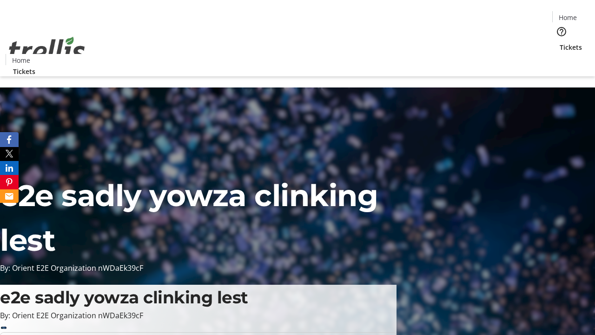  Describe the element at coordinates (47, 50) in the screenshot. I see `img: Orient E2E Organization nWDaEk39cF's Logo` at that location.